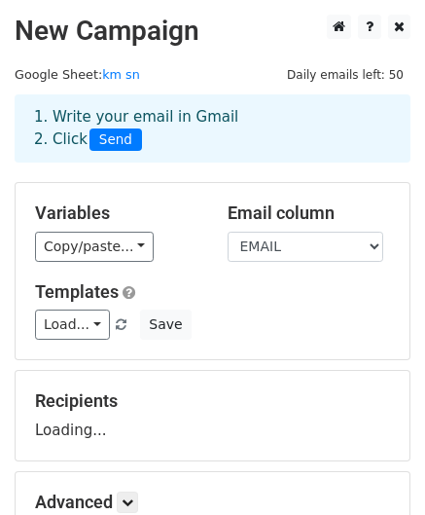  Describe the element at coordinates (212, 31) in the screenshot. I see `h2: New Campaign` at that location.